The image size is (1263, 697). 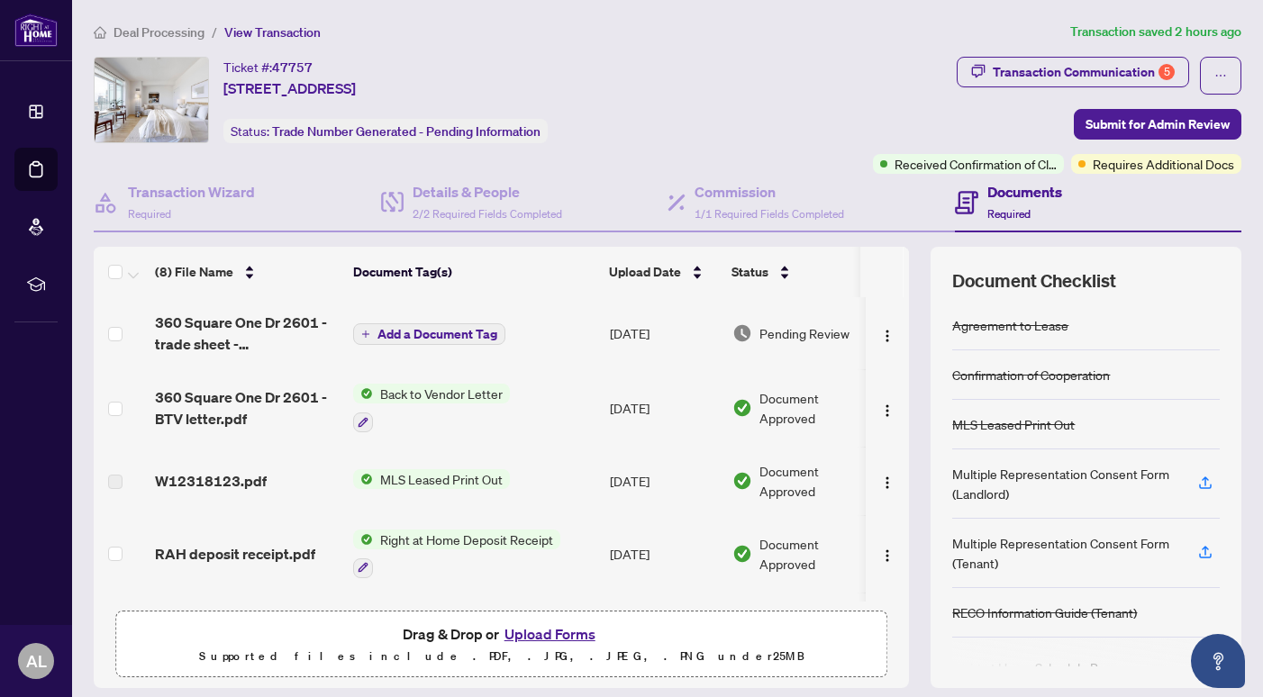 What do you see at coordinates (1030, 375) in the screenshot?
I see `div: Confirmation of Cooperation` at bounding box center [1030, 375].